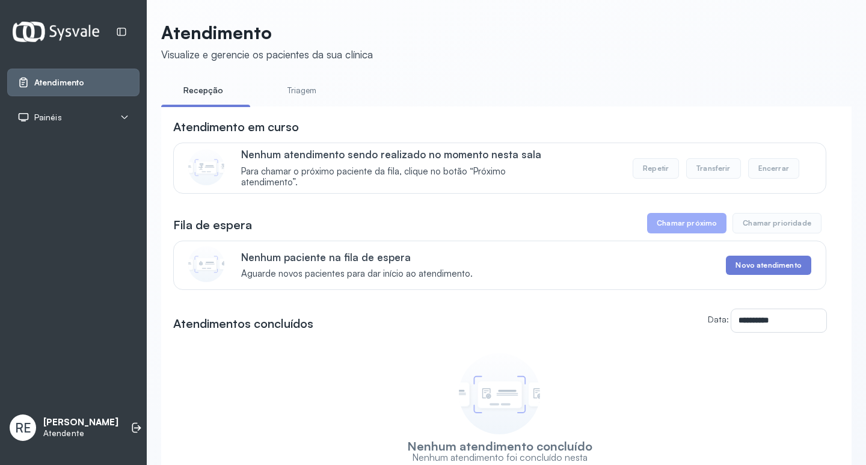  I want to click on span: Atendimento, so click(59, 82).